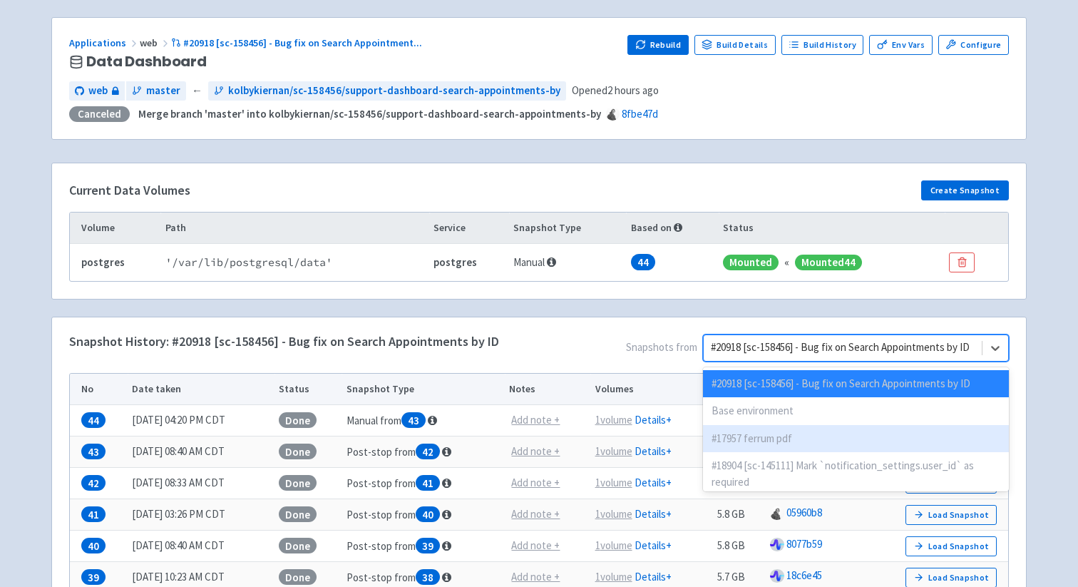  What do you see at coordinates (130, 190) in the screenshot?
I see `h4: Current Data Volumes` at bounding box center [130, 190].